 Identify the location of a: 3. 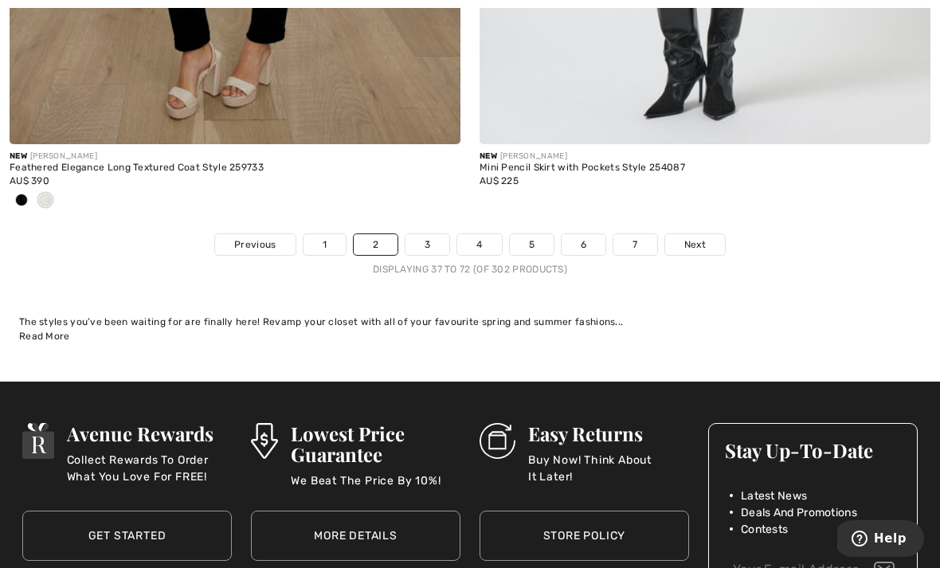
(427, 244).